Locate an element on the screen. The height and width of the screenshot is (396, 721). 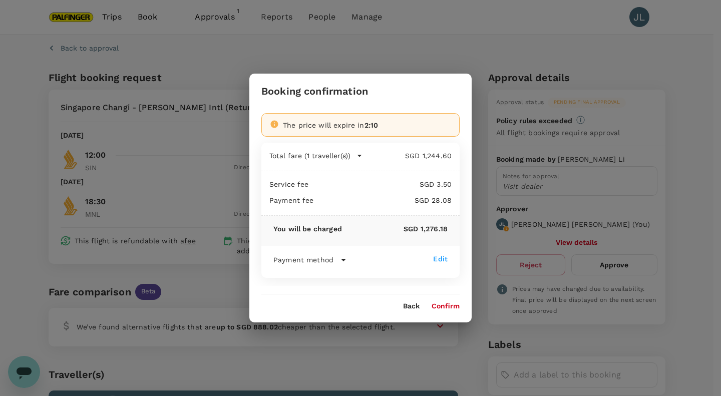
p: SGD 28.08 is located at coordinates (382, 200).